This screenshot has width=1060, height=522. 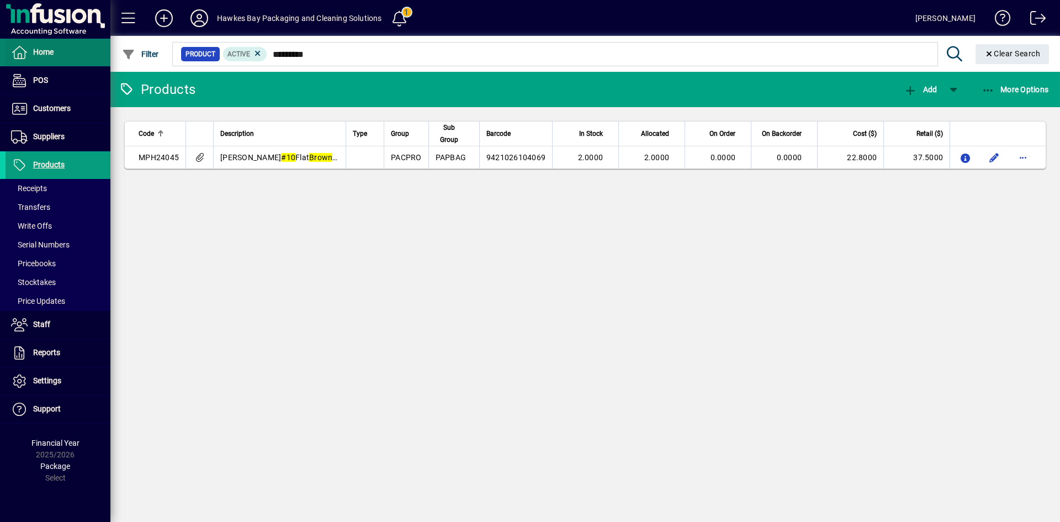 I want to click on div: Description, so click(x=279, y=134).